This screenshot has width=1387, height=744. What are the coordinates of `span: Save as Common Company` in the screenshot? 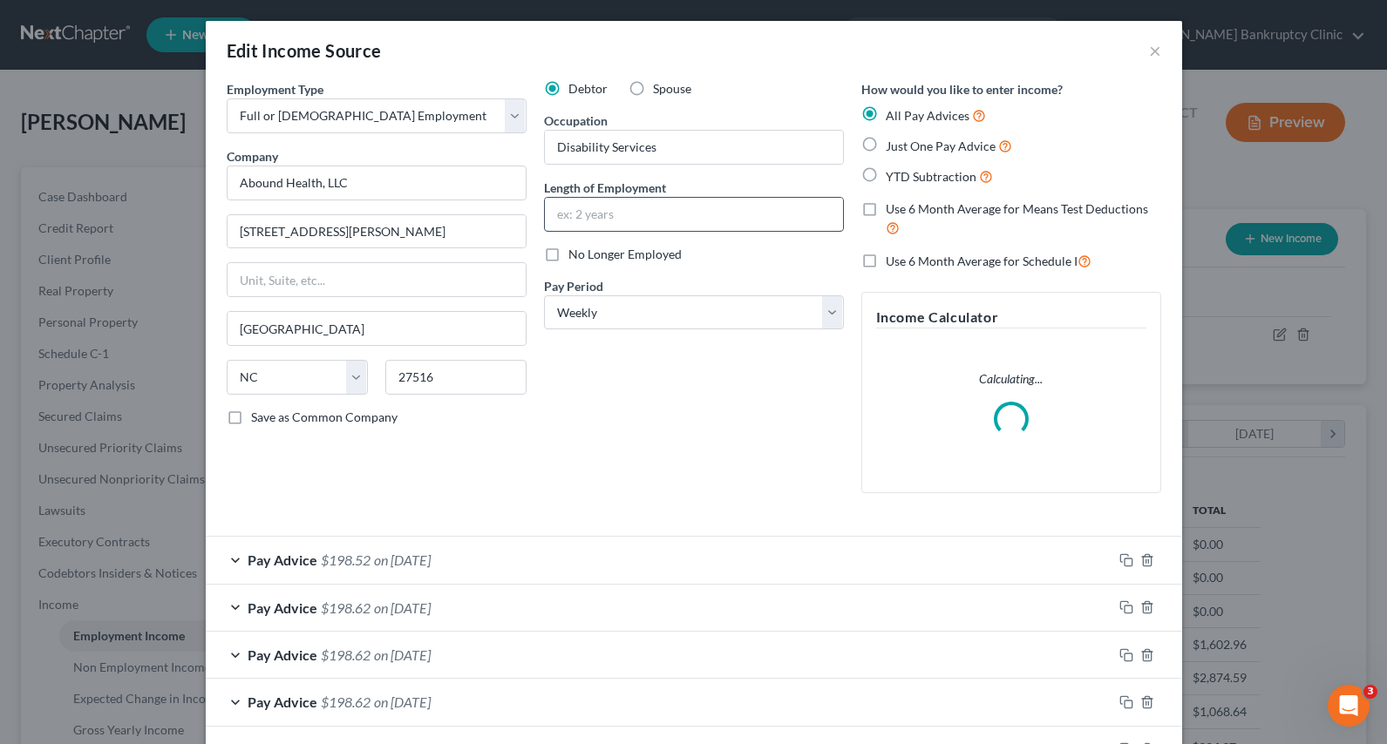 It's located at (324, 417).